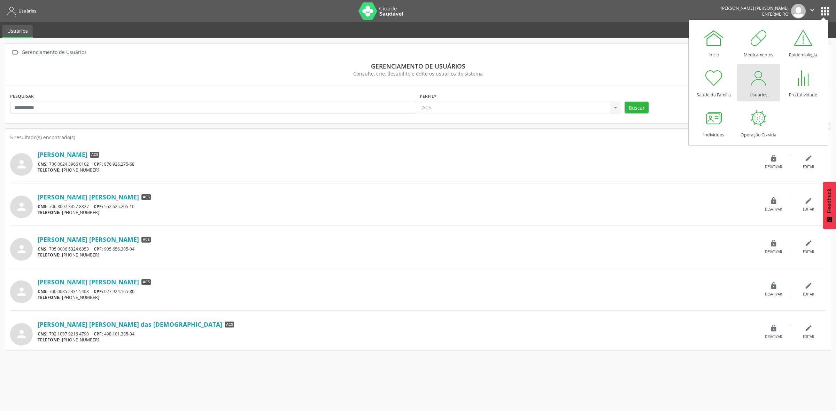 The image size is (836, 411). What do you see at coordinates (636, 108) in the screenshot?
I see `button: Buscar` at bounding box center [636, 108].